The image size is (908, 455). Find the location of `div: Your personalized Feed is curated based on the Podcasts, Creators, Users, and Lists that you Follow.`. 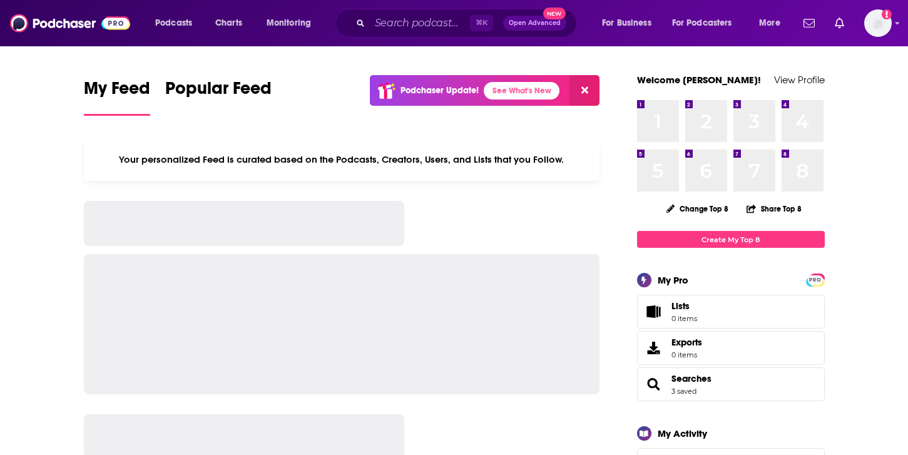

div: Your personalized Feed is curated based on the Podcasts, Creators, Users, and Lists that you Follow. is located at coordinates (342, 160).